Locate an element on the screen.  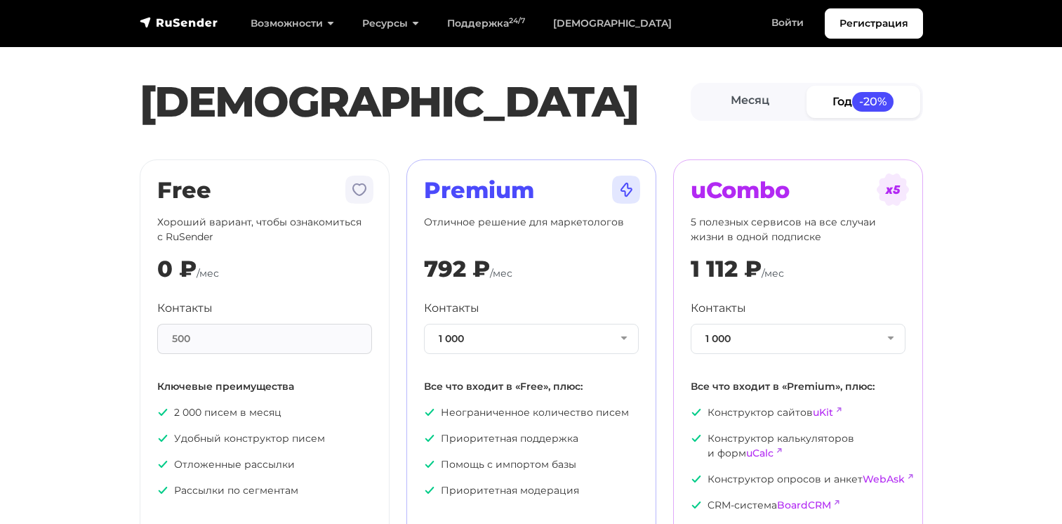
h2: Free is located at coordinates (265, 190).